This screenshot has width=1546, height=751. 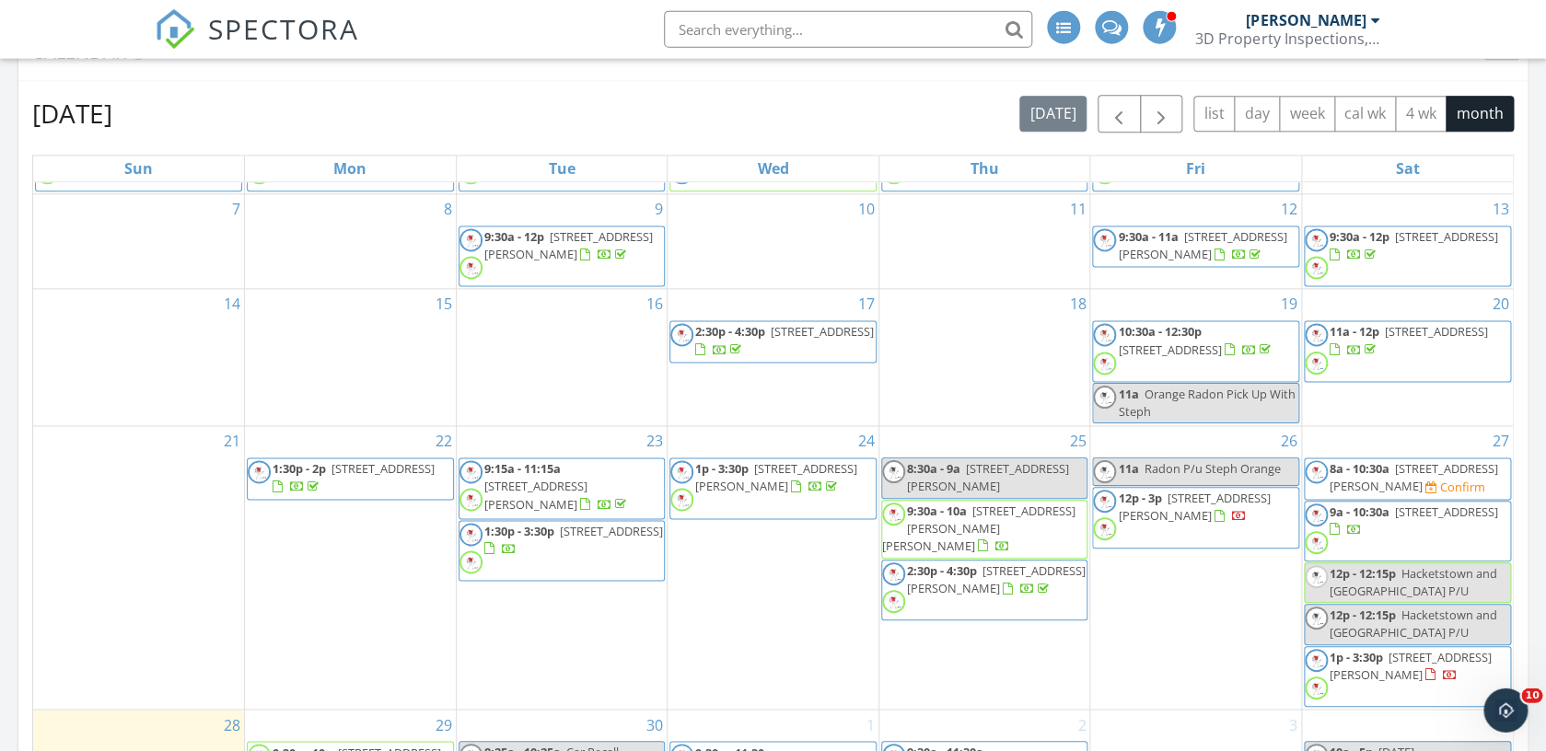 I want to click on td: Go to September 25, 2025, so click(x=984, y=569).